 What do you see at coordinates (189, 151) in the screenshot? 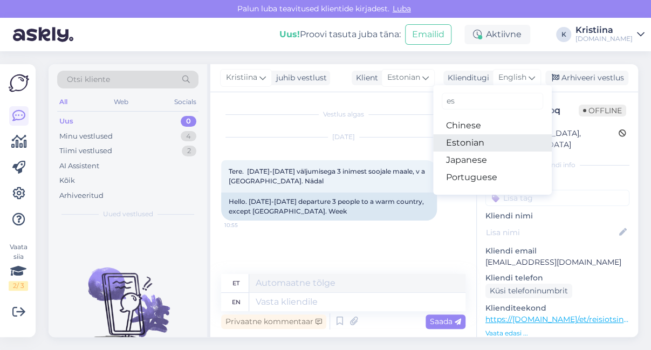
I see `div: 2` at bounding box center [189, 151].